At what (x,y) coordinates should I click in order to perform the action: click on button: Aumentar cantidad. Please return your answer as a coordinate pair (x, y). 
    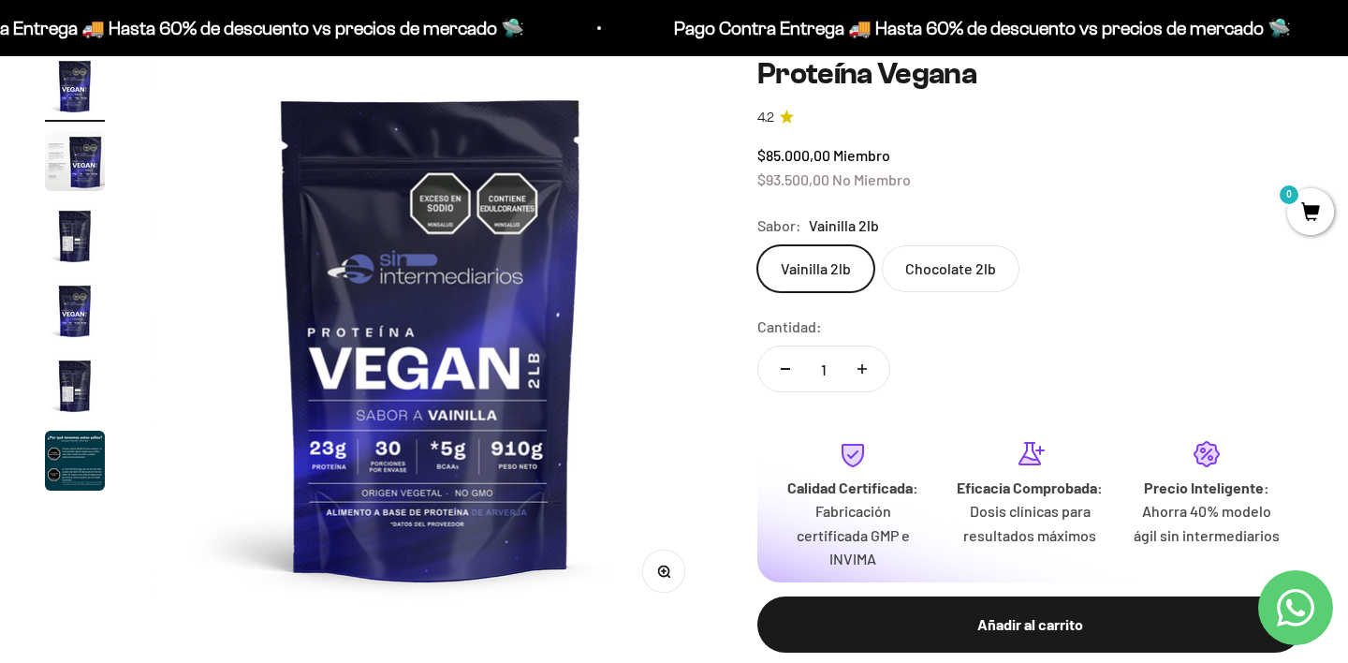
    Looking at the image, I should click on (862, 369).